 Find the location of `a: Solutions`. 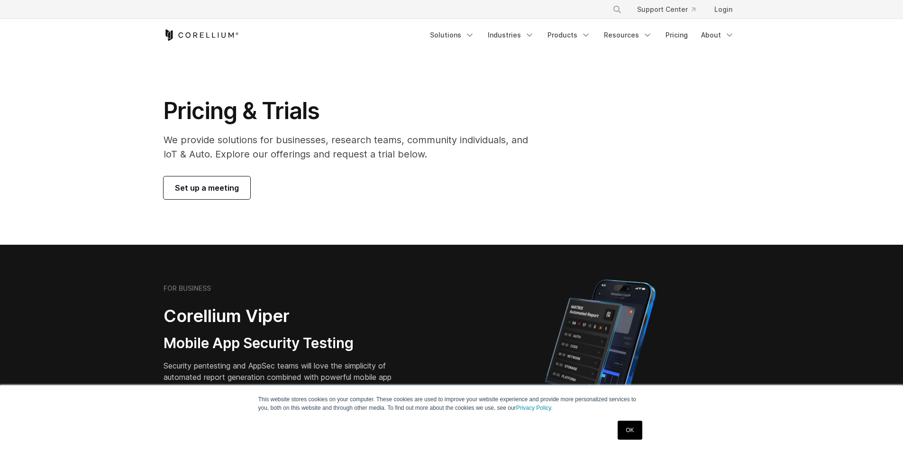

a: Solutions is located at coordinates (452, 35).